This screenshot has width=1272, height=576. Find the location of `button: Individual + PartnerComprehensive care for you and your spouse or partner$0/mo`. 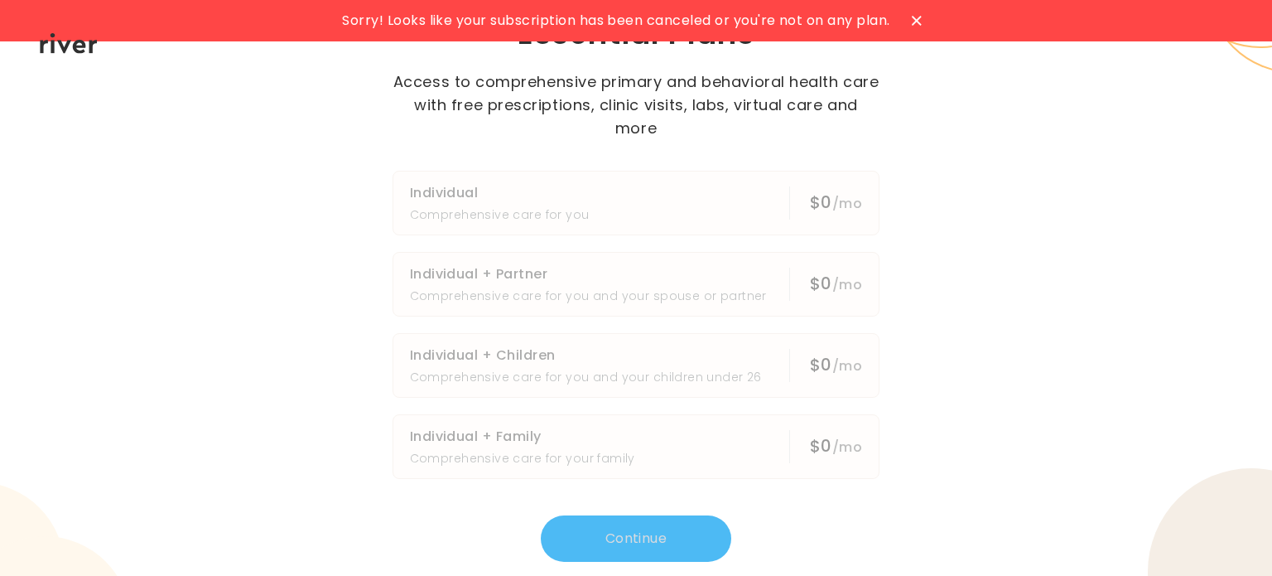

button: Individual + PartnerComprehensive care for you and your spouse or partner$0/mo is located at coordinates (636, 284).